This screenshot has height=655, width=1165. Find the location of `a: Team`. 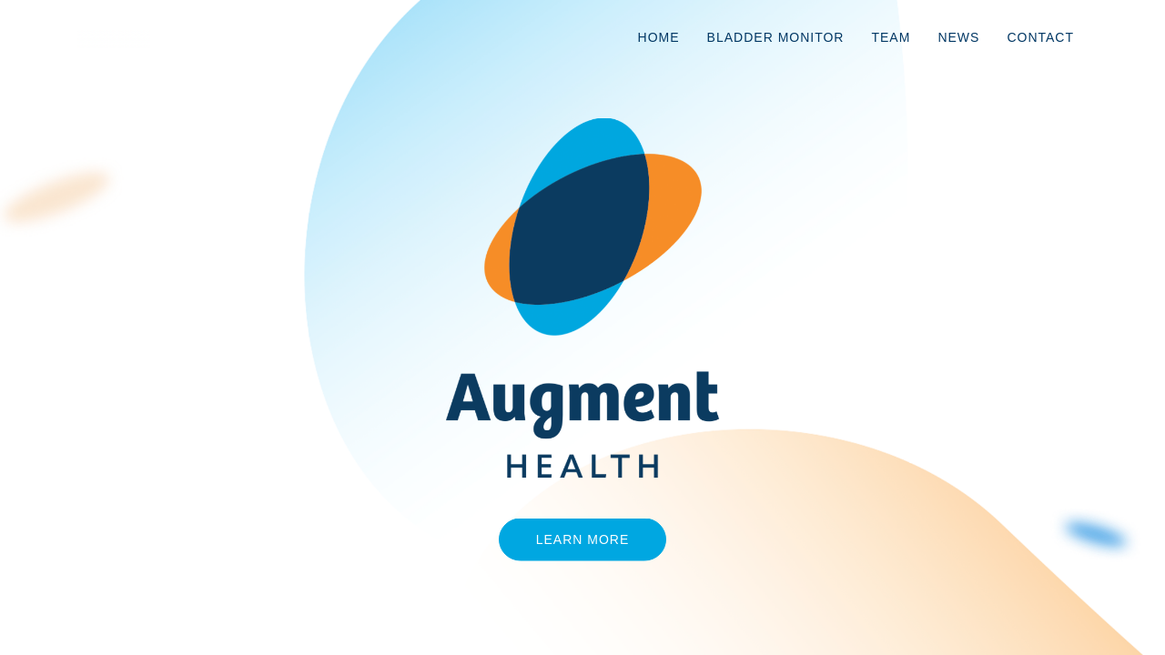

a: Team is located at coordinates (890, 37).